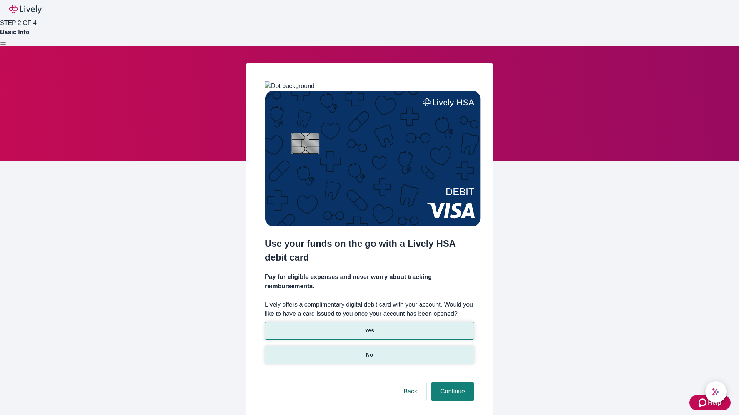  Describe the element at coordinates (703, 403) in the screenshot. I see `svg: Zendesk support icon` at that location.